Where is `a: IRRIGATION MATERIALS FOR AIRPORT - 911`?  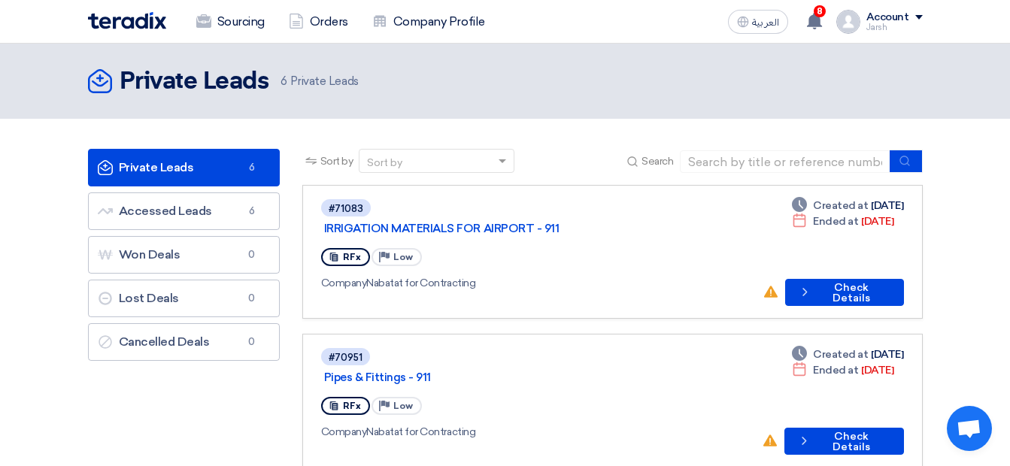 a: IRRIGATION MATERIALS FOR AIRPORT - 911 is located at coordinates (512, 229).